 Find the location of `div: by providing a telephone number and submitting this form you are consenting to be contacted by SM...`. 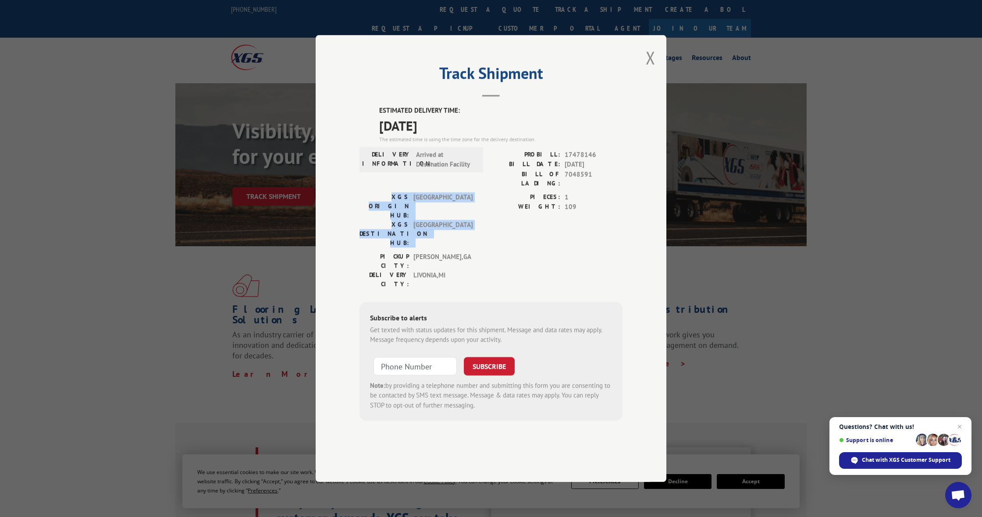

div: by providing a telephone number and submitting this form you are consenting to be contacted by SM... is located at coordinates (491, 396).